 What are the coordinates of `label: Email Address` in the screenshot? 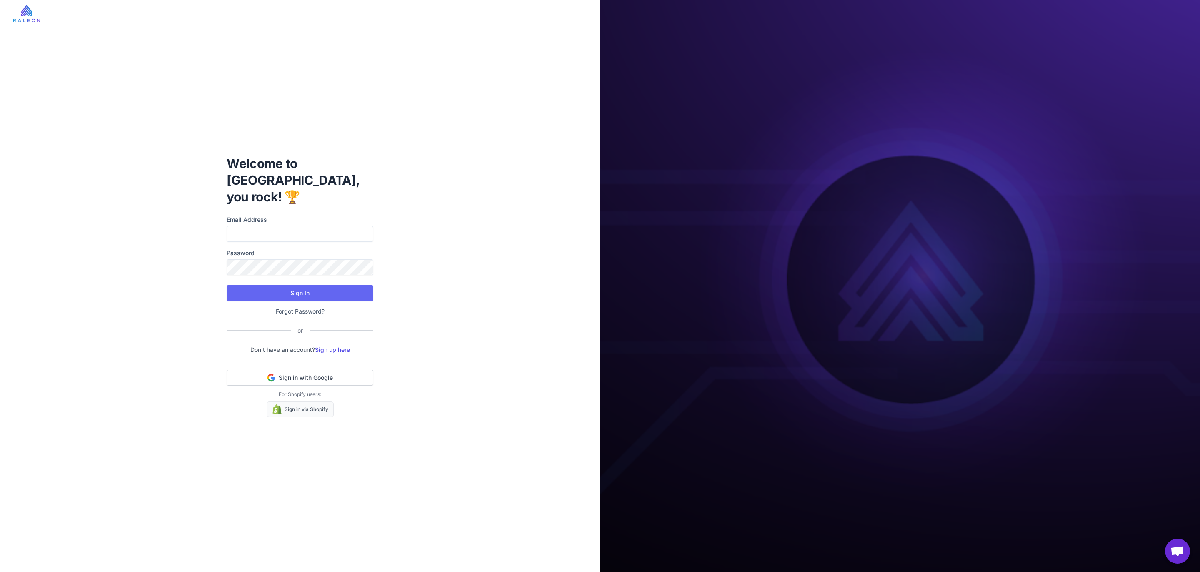 It's located at (300, 220).